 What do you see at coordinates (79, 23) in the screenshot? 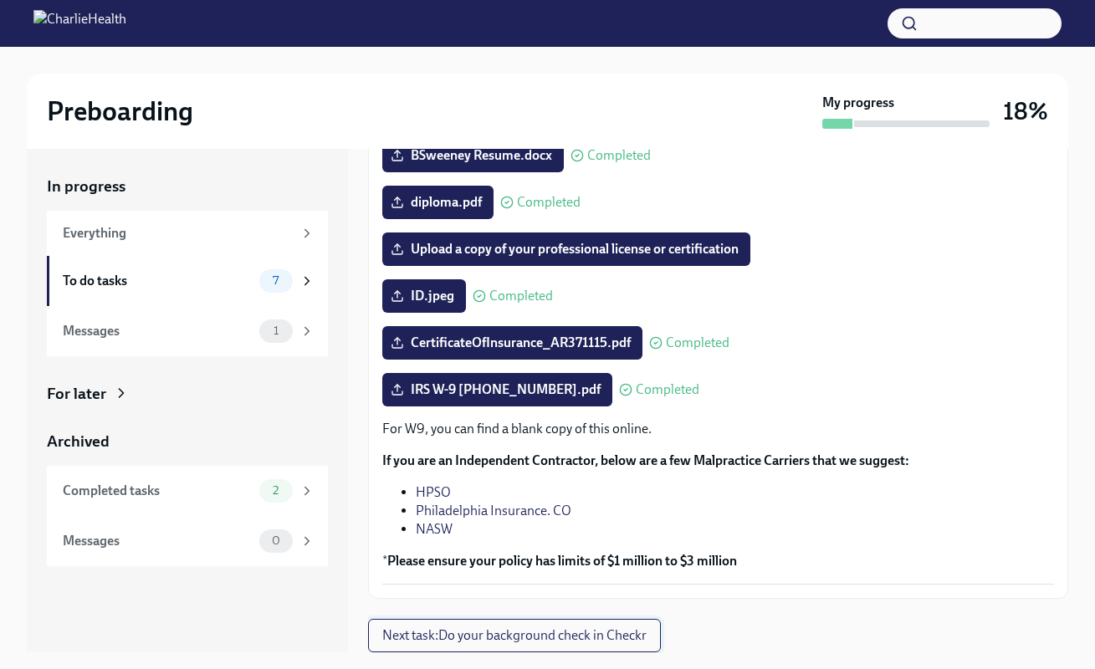
I see `img: CharlieHealth` at bounding box center [79, 23].